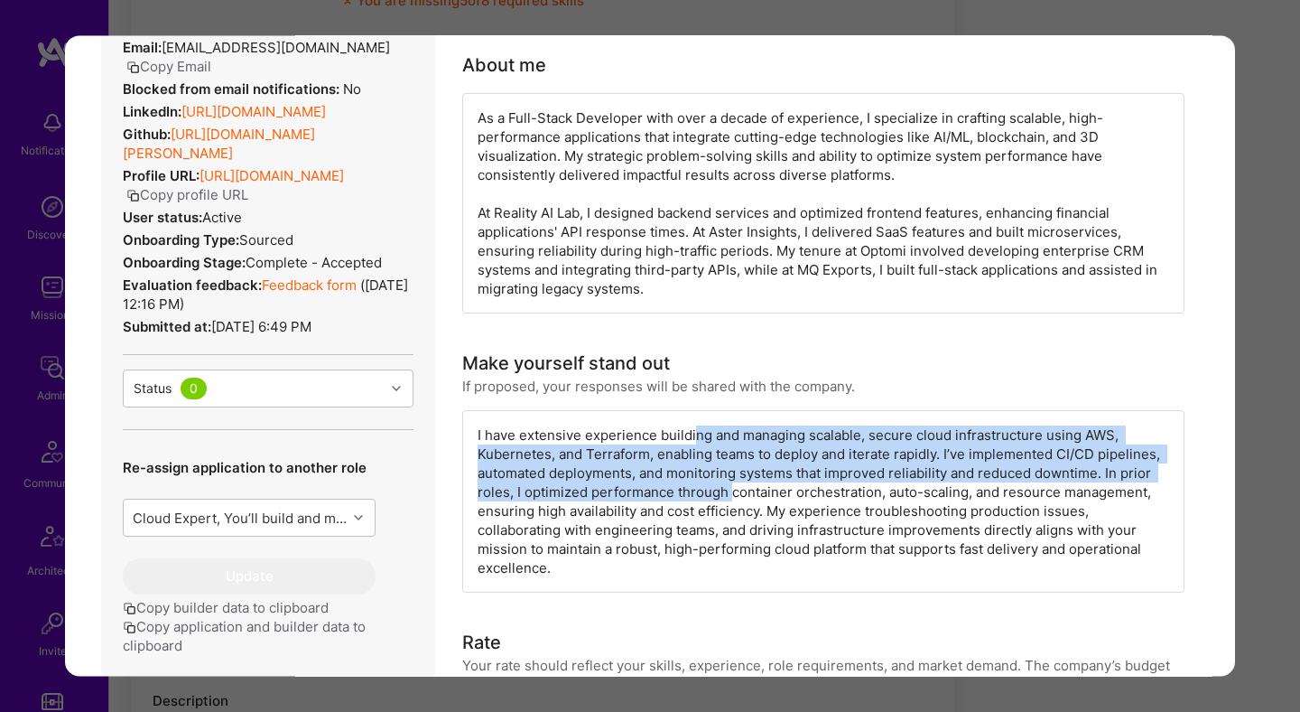 The image size is (1300, 712). I want to click on div: Make yourself stand out, so click(566, 364).